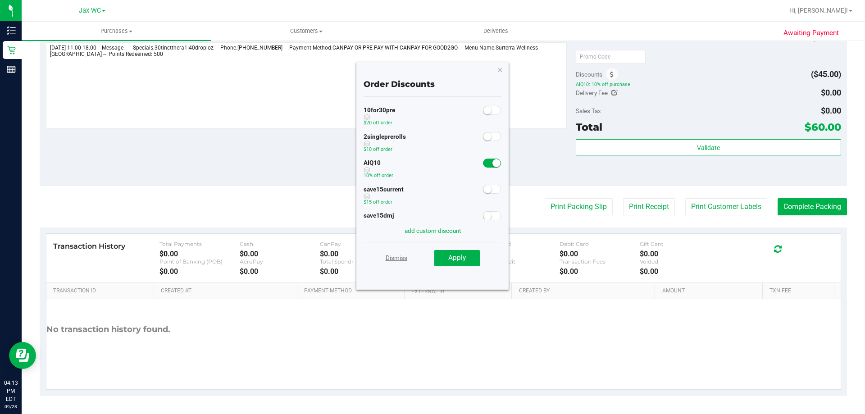 The image size is (865, 414). What do you see at coordinates (11, 69) in the screenshot?
I see `inline-svg: Reports` at bounding box center [11, 69].